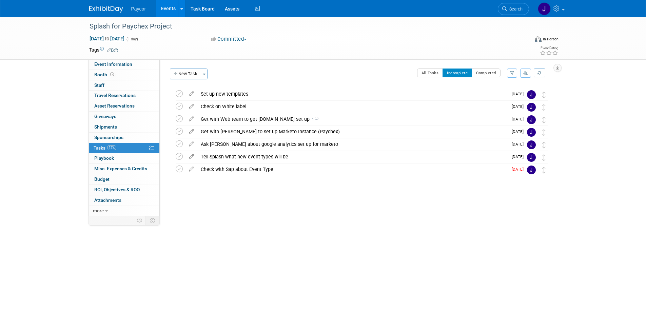 This screenshot has width=646, height=309. I want to click on span: Search, so click(515, 9).